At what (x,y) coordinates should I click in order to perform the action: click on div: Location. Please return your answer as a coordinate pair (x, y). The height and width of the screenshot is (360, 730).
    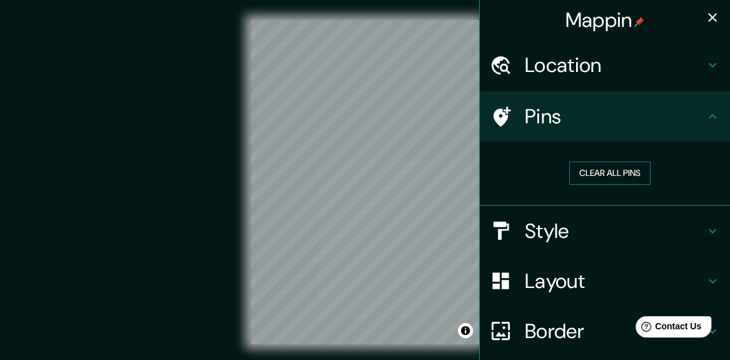
    Looking at the image, I should click on (605, 65).